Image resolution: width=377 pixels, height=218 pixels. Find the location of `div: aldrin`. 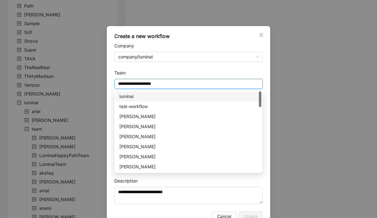

div: aldrin is located at coordinates (188, 126).